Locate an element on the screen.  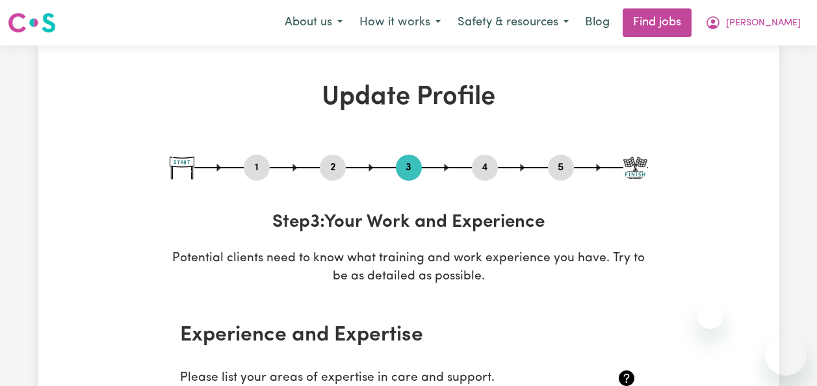
button: How it works is located at coordinates (400, 23).